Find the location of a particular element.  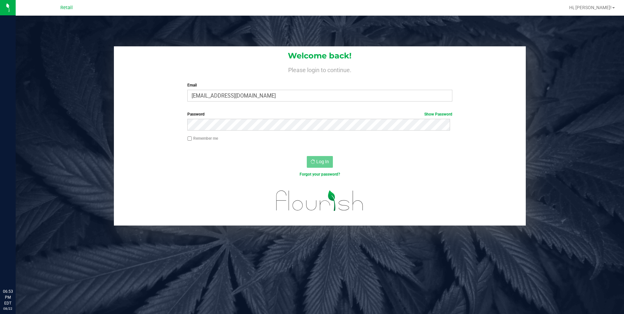

img: flourish_logo.svg is located at coordinates (320, 201).